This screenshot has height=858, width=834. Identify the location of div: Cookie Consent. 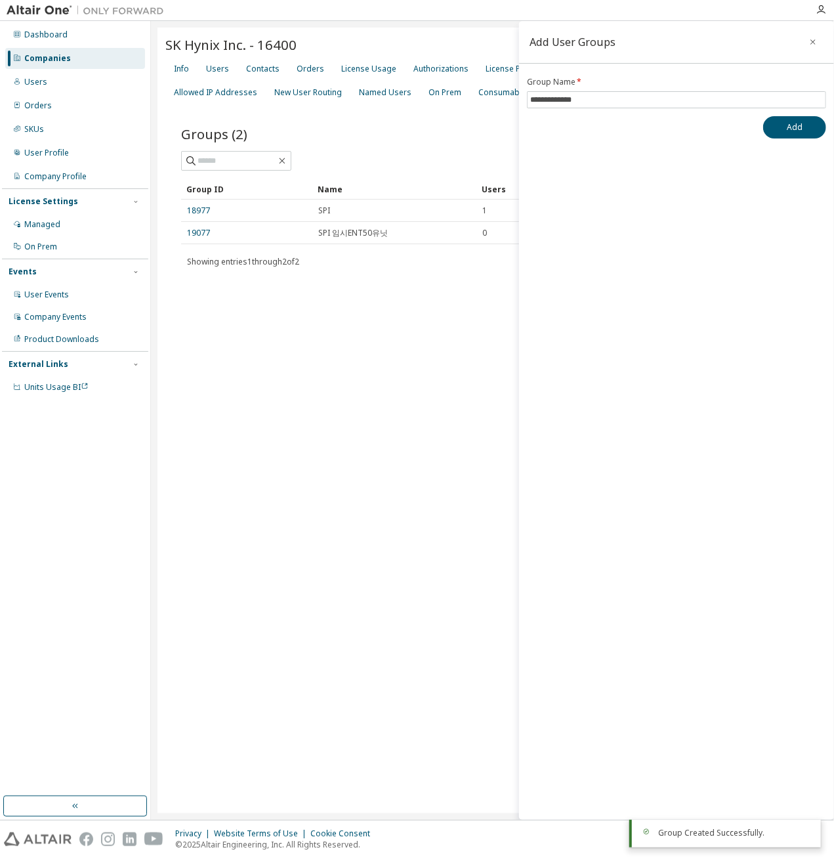
(344, 834).